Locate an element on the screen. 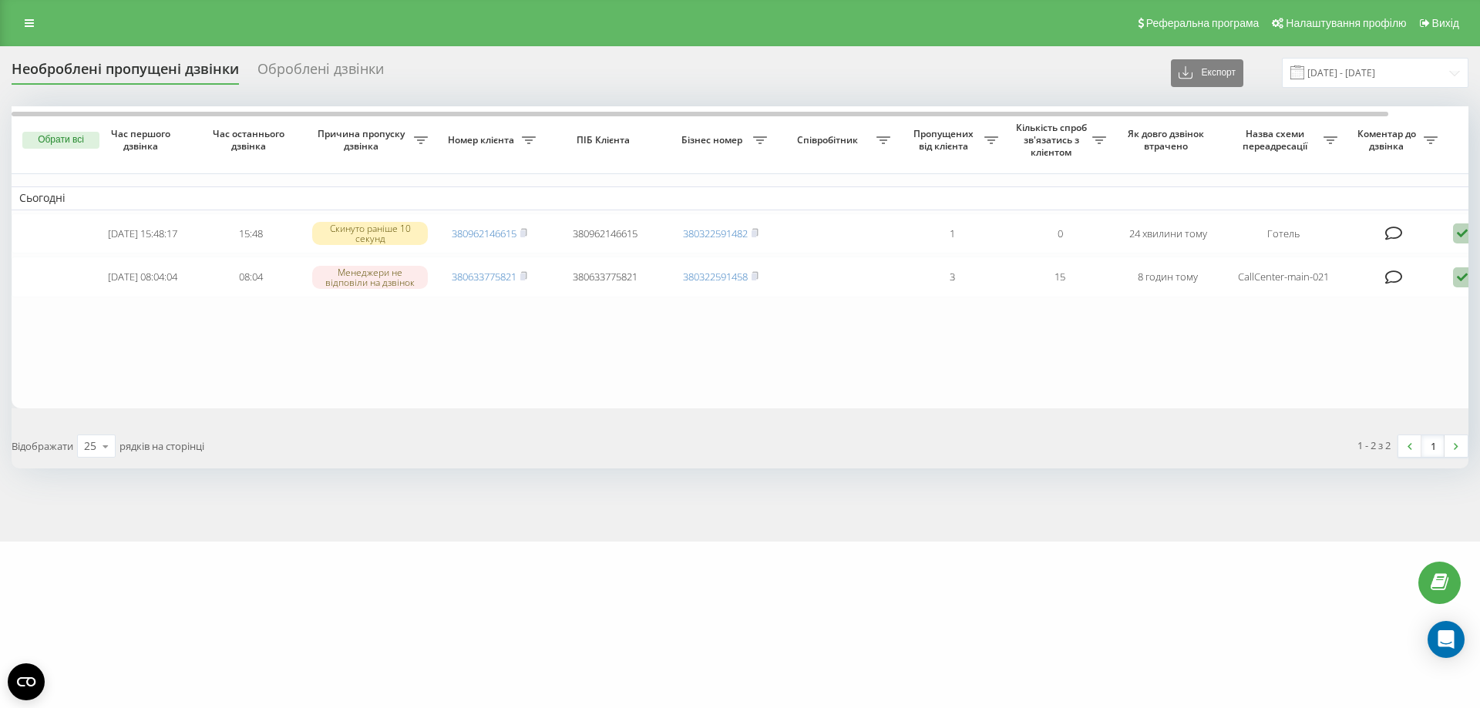 The width and height of the screenshot is (1480, 708). a: 380633775821 is located at coordinates (484, 277).